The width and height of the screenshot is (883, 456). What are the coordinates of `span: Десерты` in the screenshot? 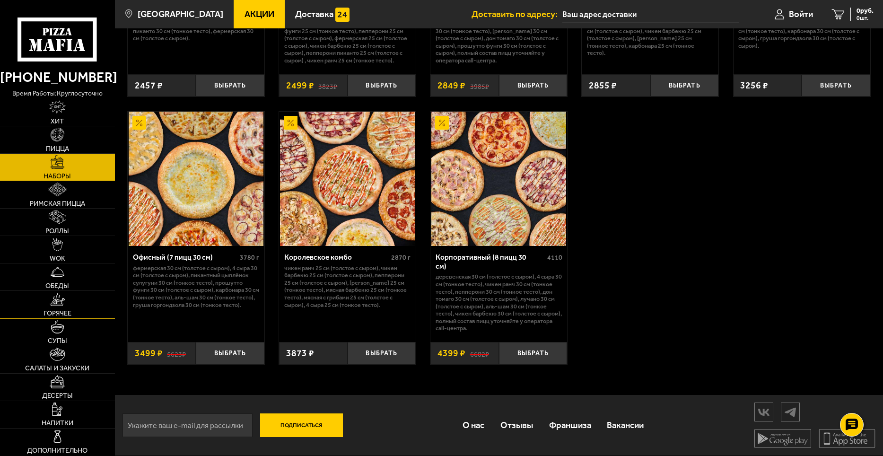 It's located at (57, 395).